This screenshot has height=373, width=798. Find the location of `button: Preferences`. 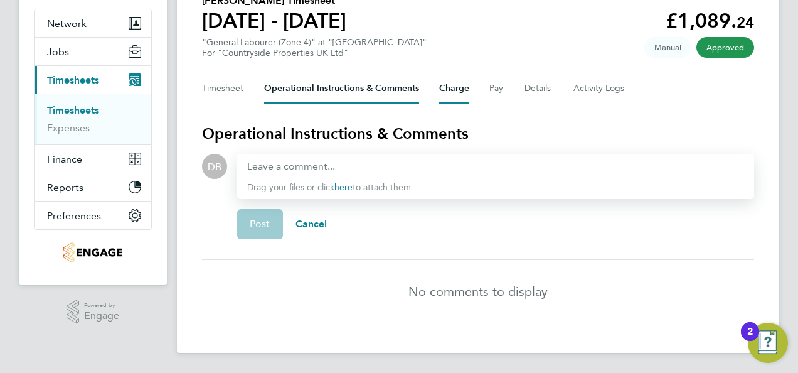

button: Preferences is located at coordinates (93, 215).